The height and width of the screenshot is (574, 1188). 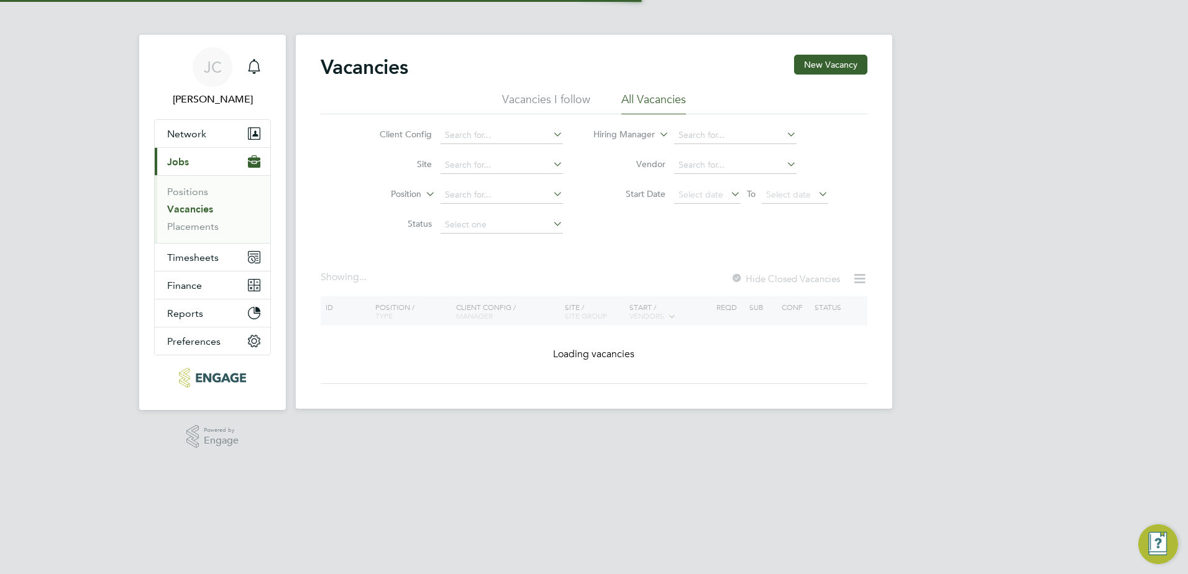 What do you see at coordinates (396, 224) in the screenshot?
I see `label: Status` at bounding box center [396, 224].